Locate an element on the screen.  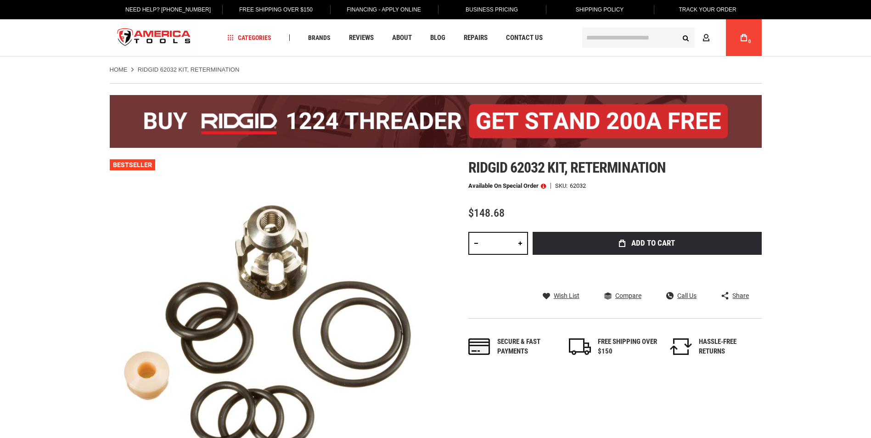
span: Call Us is located at coordinates (687, 296).